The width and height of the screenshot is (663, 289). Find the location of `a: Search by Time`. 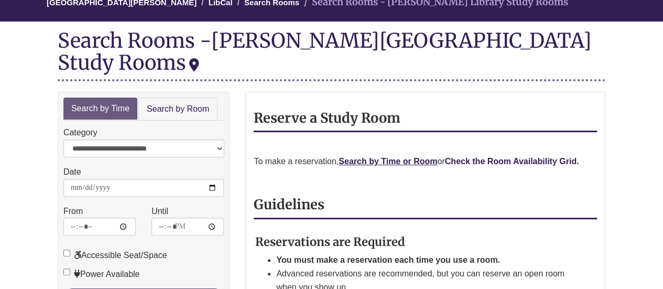

a: Search by Time is located at coordinates (100, 109).